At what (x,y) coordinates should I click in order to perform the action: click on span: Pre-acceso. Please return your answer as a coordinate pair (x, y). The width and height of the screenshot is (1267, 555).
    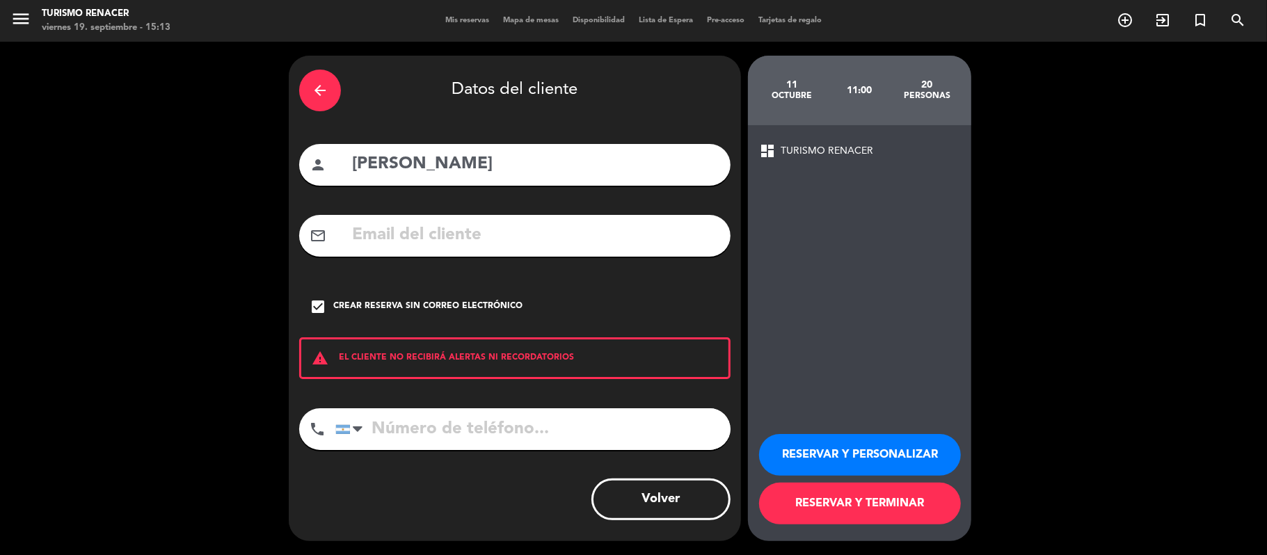
    Looking at the image, I should click on (726, 20).